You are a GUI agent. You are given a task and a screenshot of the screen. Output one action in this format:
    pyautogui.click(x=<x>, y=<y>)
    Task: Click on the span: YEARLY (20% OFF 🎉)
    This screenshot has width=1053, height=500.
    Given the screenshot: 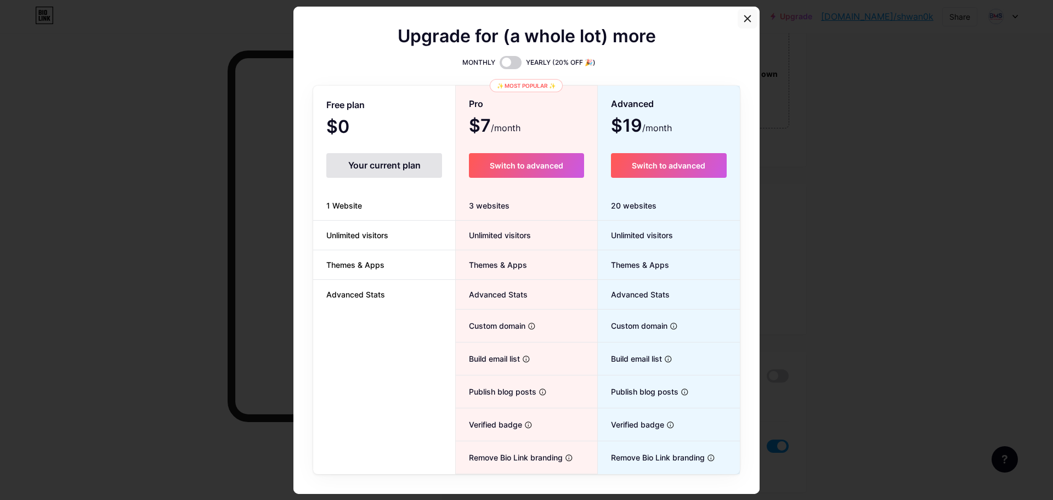 What is the action you would take?
    pyautogui.click(x=561, y=63)
    